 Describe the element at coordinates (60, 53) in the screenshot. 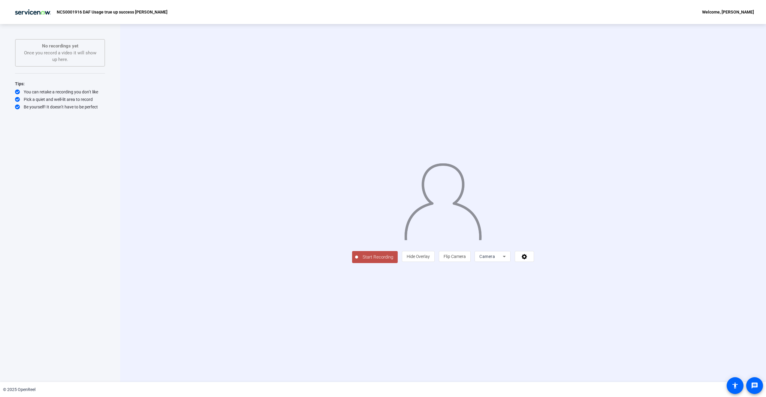

I see `div: Once you record a video it will show up here.` at that location.